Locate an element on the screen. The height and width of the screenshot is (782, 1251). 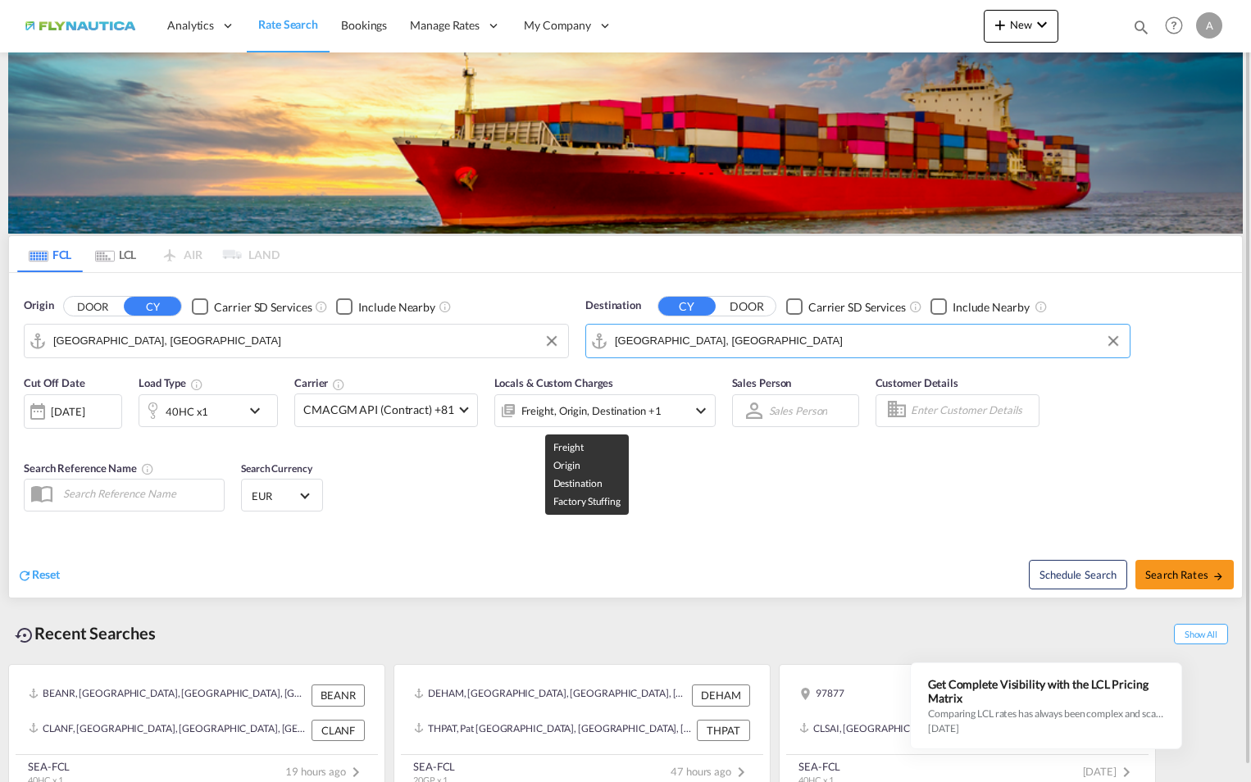
div: CLANF, Antofagasta, Chile, South America, Americas is located at coordinates (168, 730).